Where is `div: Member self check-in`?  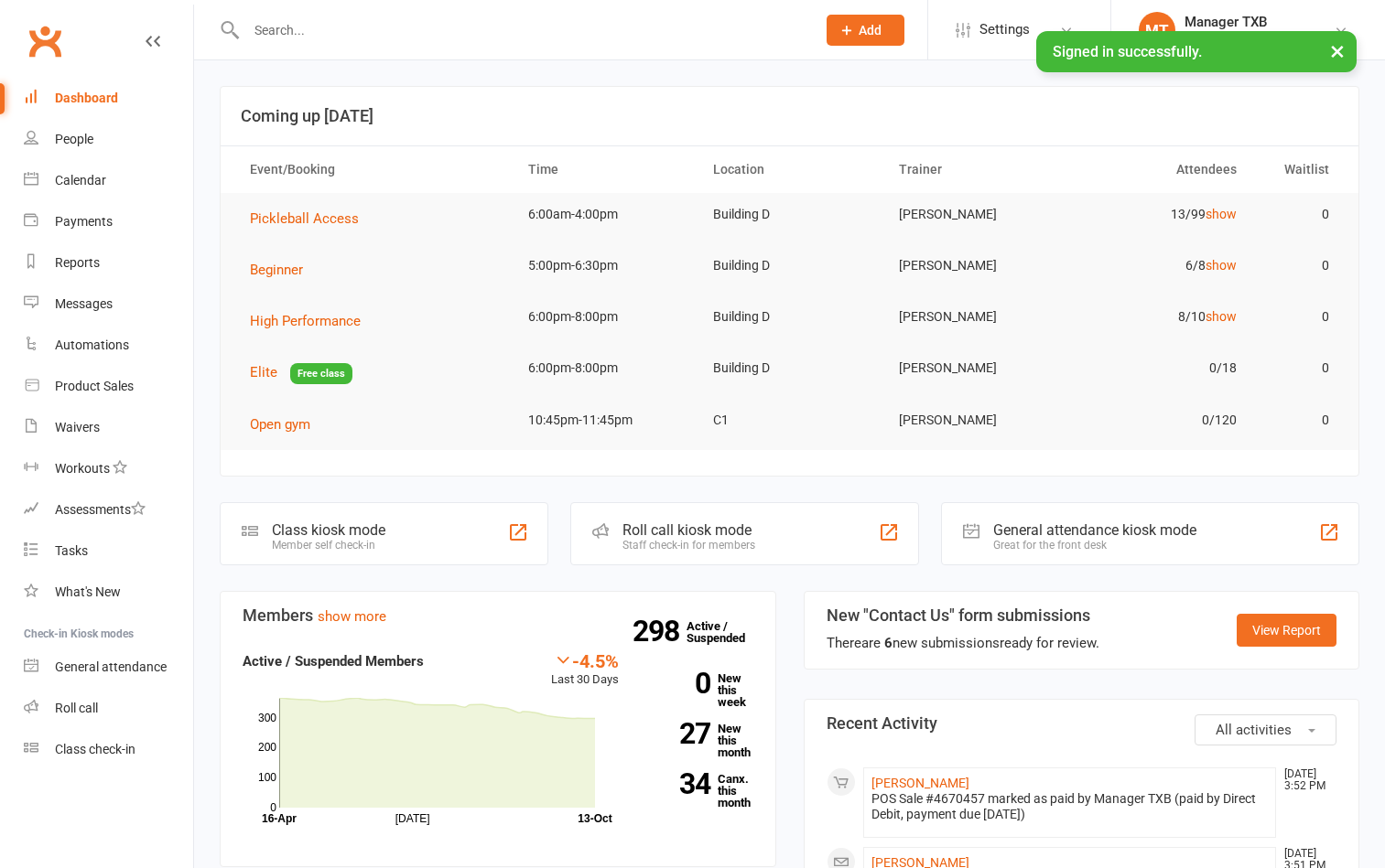 div: Member self check-in is located at coordinates (329, 545).